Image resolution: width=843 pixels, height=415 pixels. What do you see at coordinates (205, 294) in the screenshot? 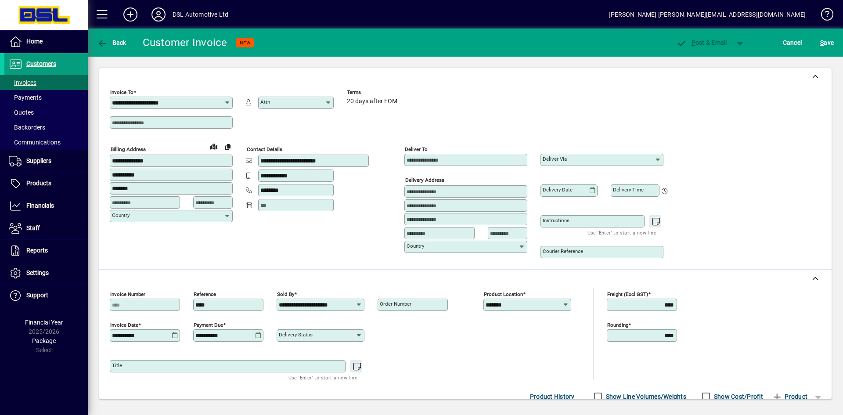
I see `mat-label: Reference` at bounding box center [205, 294].